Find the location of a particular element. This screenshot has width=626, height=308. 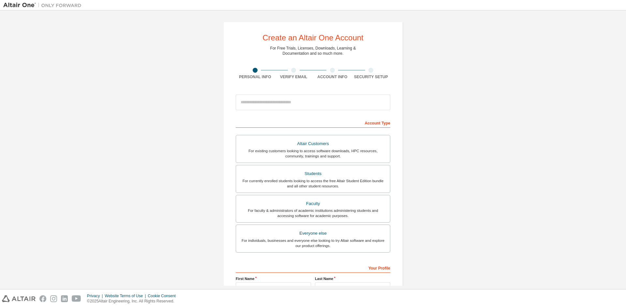

div: Your Profile is located at coordinates (313, 268).